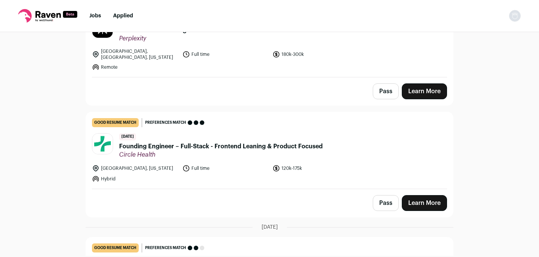 This screenshot has width=539, height=257. What do you see at coordinates (103, 144) in the screenshot?
I see `img: 10603784-40efcf07ee7293fd4c48508727e15336-medium_jpg.jpg` at bounding box center [103, 144].